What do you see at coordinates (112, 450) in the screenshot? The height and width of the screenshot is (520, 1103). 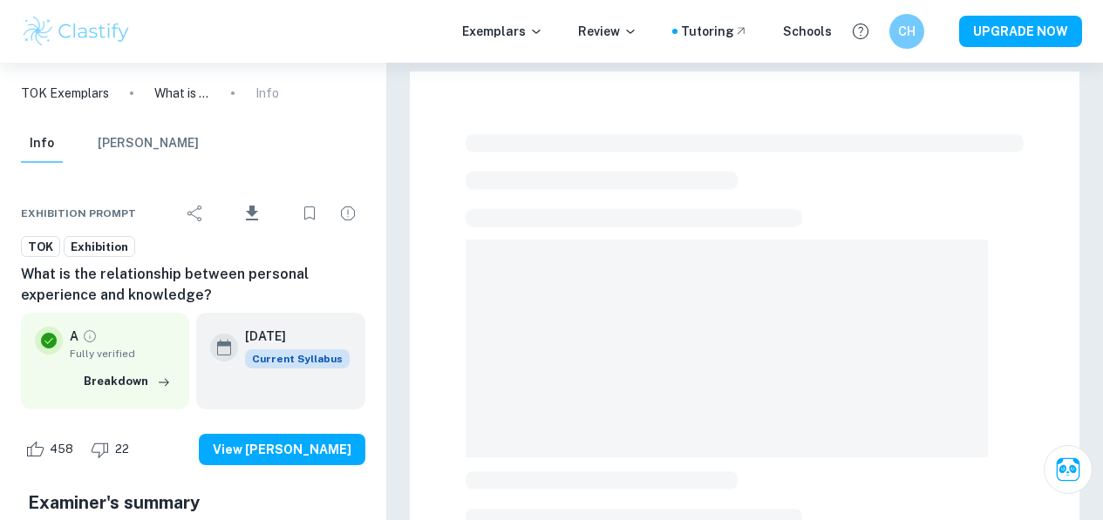 I see `div: Dislike` at bounding box center [112, 450].